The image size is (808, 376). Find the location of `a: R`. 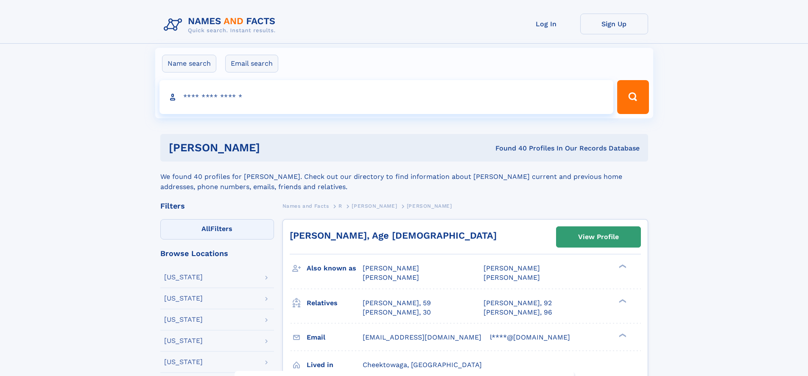

a: R is located at coordinates (340, 206).